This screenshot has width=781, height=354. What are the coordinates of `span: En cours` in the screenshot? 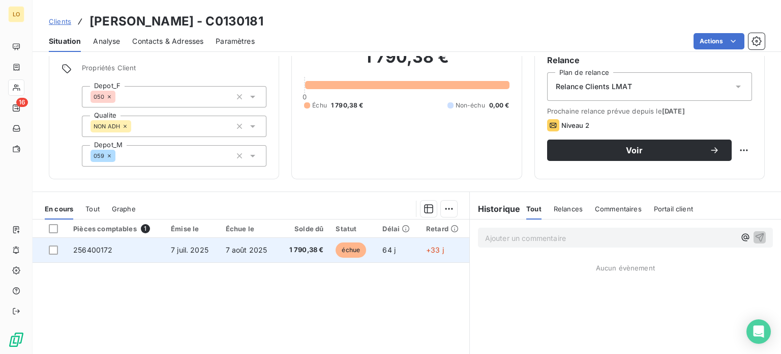 It's located at (59, 209).